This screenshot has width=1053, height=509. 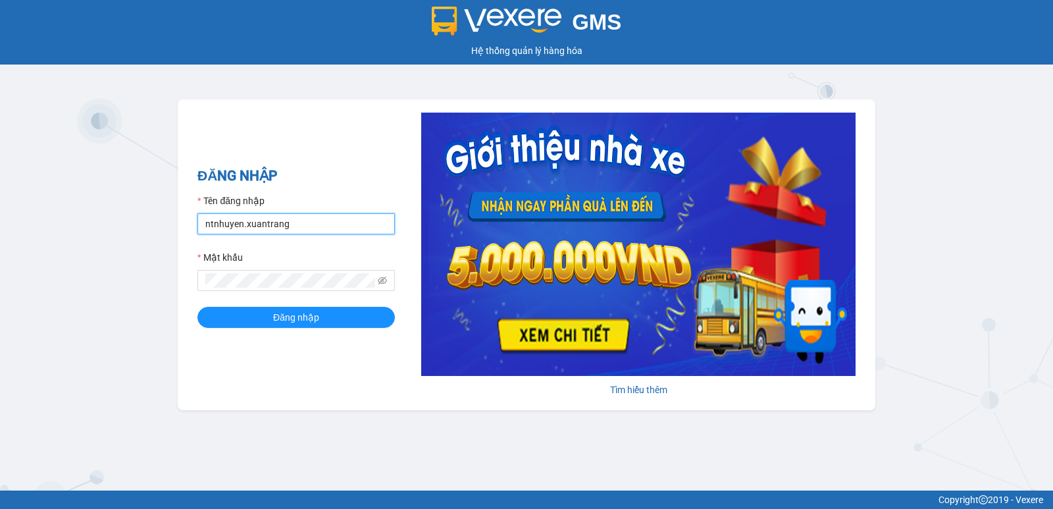 What do you see at coordinates (983, 500) in the screenshot?
I see `span: copyright` at bounding box center [983, 500].